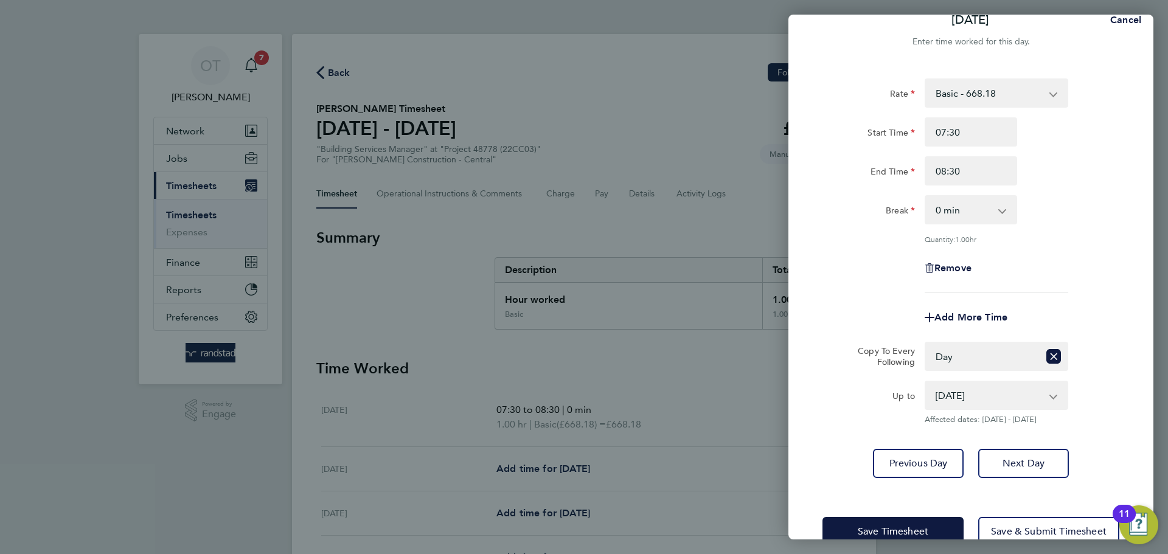  Describe the element at coordinates (971, 171) in the screenshot. I see `input: E.g. 18:00` at that location.